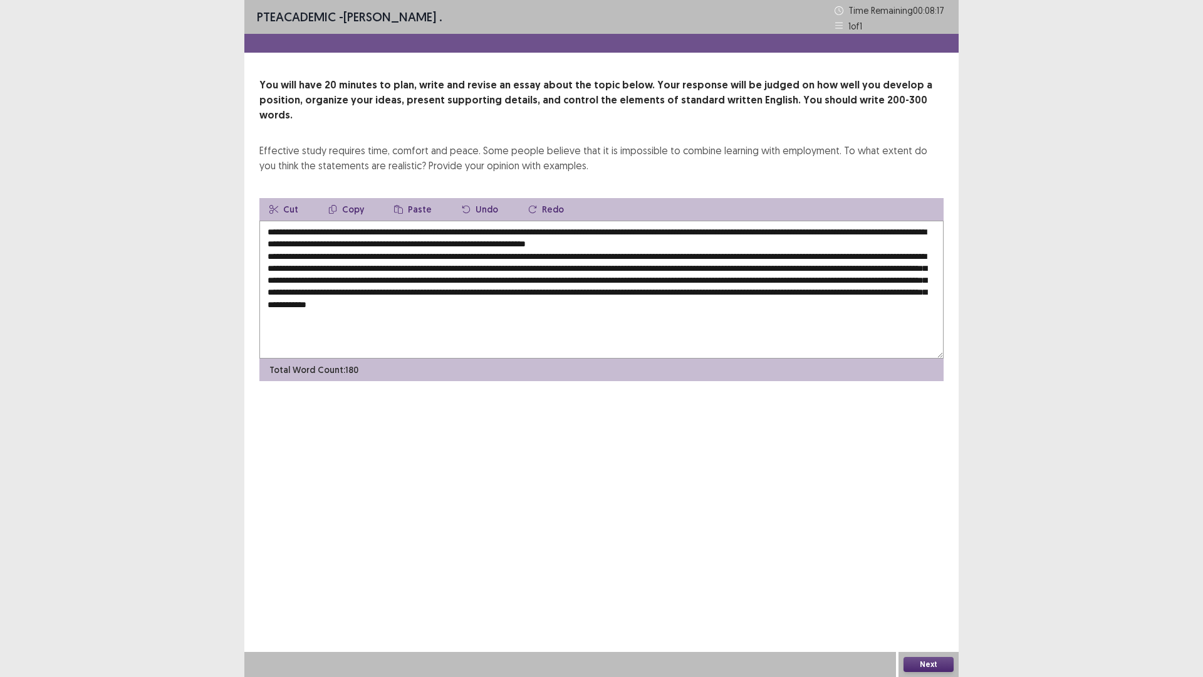 Image resolution: width=1203 pixels, height=677 pixels. What do you see at coordinates (314, 370) in the screenshot?
I see `p: Total Word Count: 180` at bounding box center [314, 370].